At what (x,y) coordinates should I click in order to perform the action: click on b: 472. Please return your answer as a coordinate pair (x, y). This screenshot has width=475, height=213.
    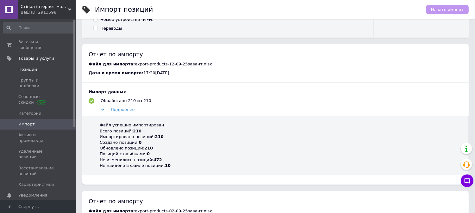
    Looking at the image, I should click on (157, 160).